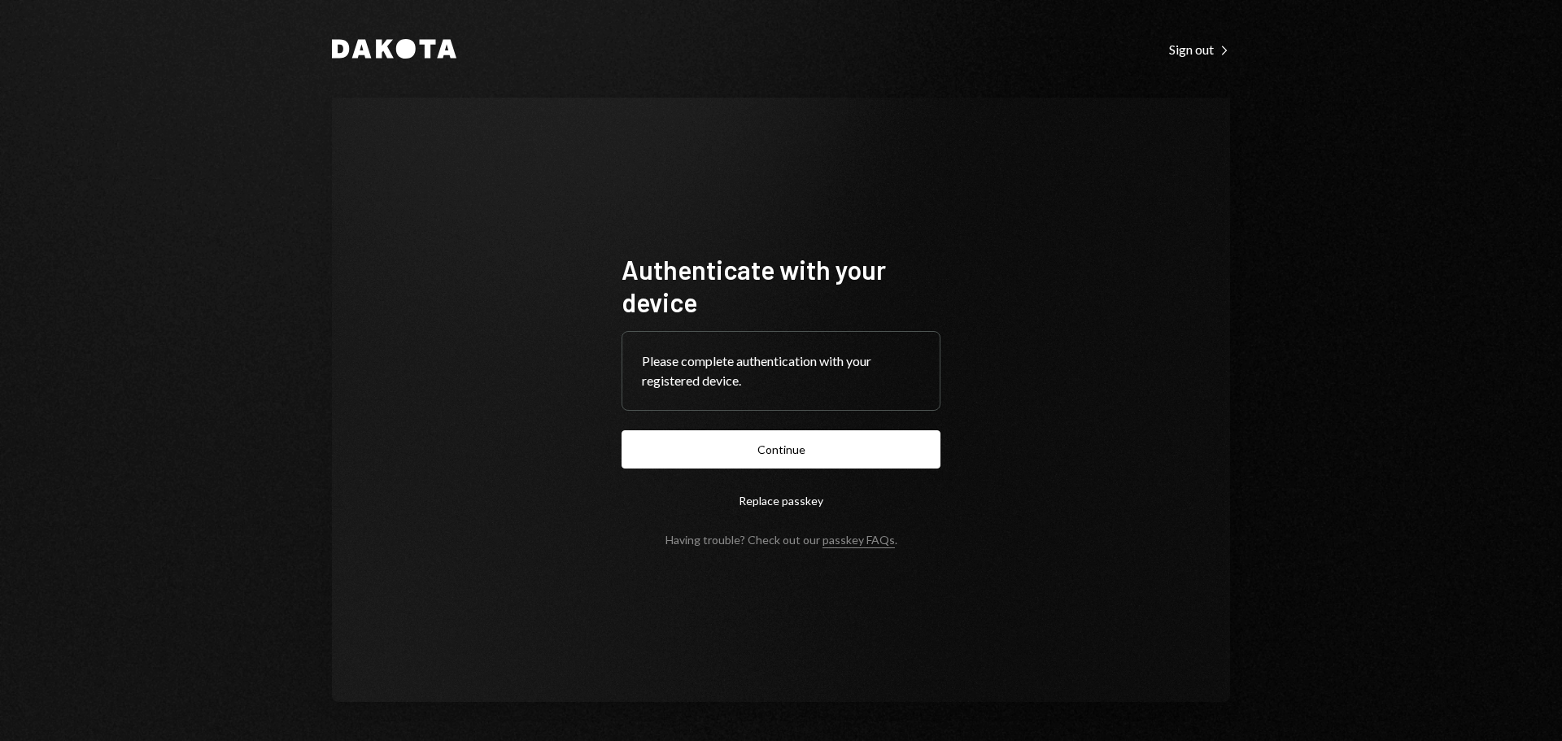 The width and height of the screenshot is (1562, 741). I want to click on div: Sign out, so click(1199, 50).